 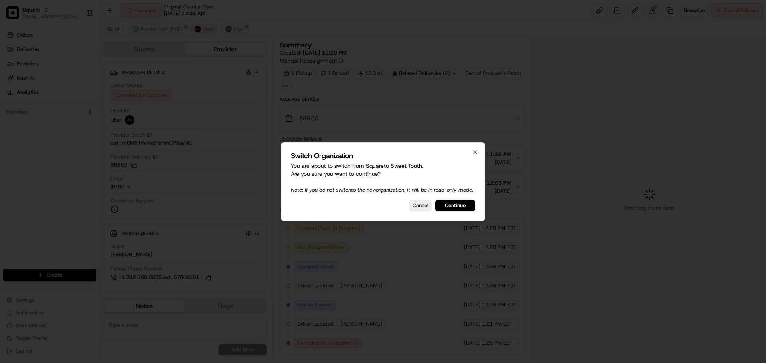 I want to click on p: You are about to switch from to . Are you sure you want to continue?, so click(x=383, y=178).